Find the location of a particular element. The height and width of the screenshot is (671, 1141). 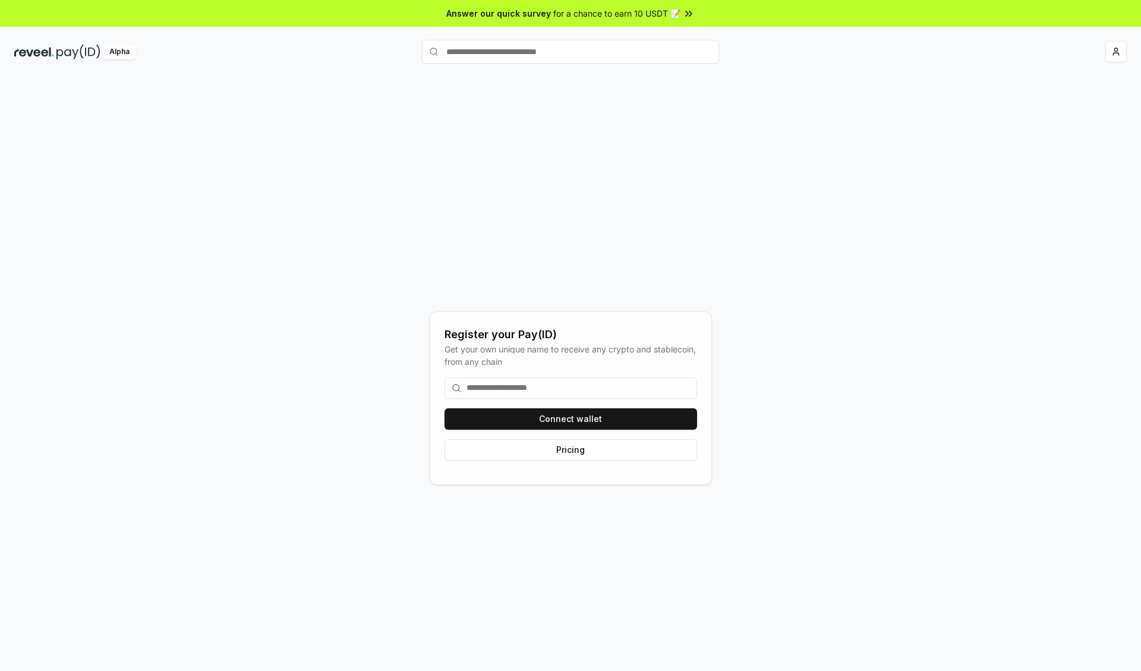

div: Get your own unique name to receive any crypto and stablecoin, from any chain is located at coordinates (570, 355).